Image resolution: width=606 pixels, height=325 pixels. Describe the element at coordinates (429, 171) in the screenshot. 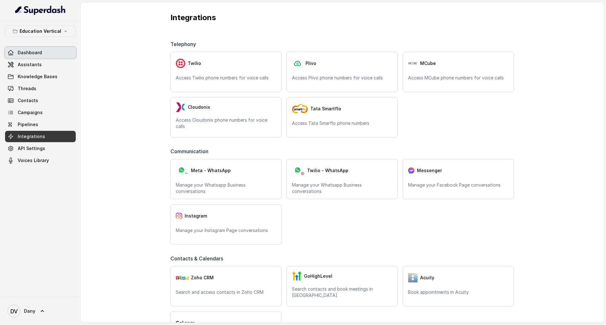

I see `span: Messenger` at that location.